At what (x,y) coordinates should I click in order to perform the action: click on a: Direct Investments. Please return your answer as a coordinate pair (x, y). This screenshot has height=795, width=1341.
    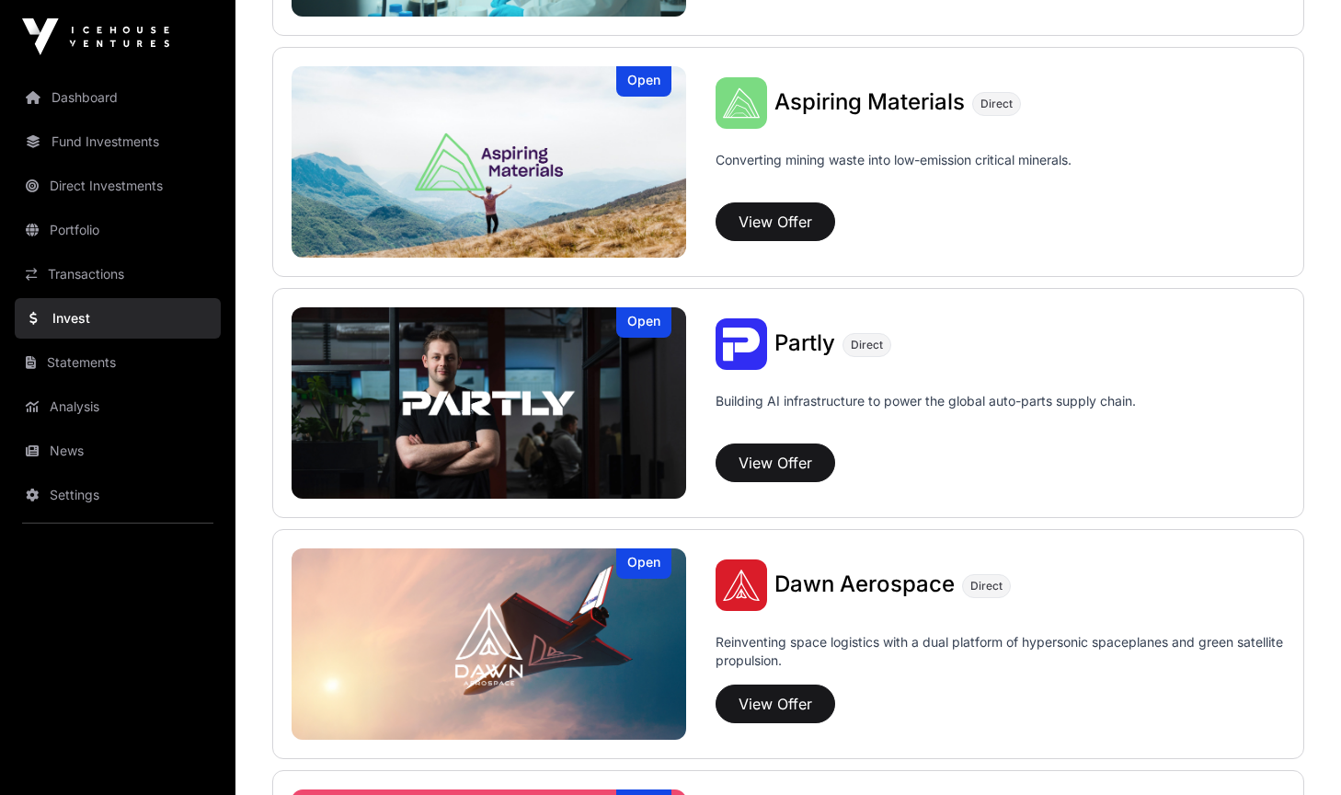
    Looking at the image, I should click on (118, 186).